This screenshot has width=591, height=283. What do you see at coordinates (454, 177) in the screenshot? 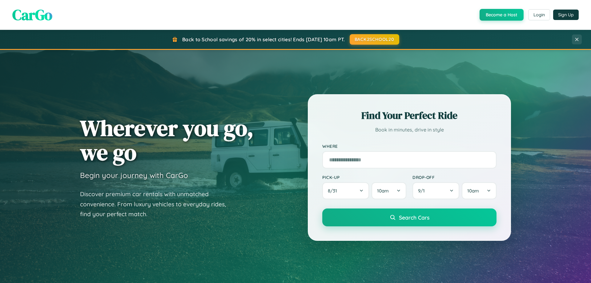
I see `label: Drop-off` at bounding box center [454, 177].